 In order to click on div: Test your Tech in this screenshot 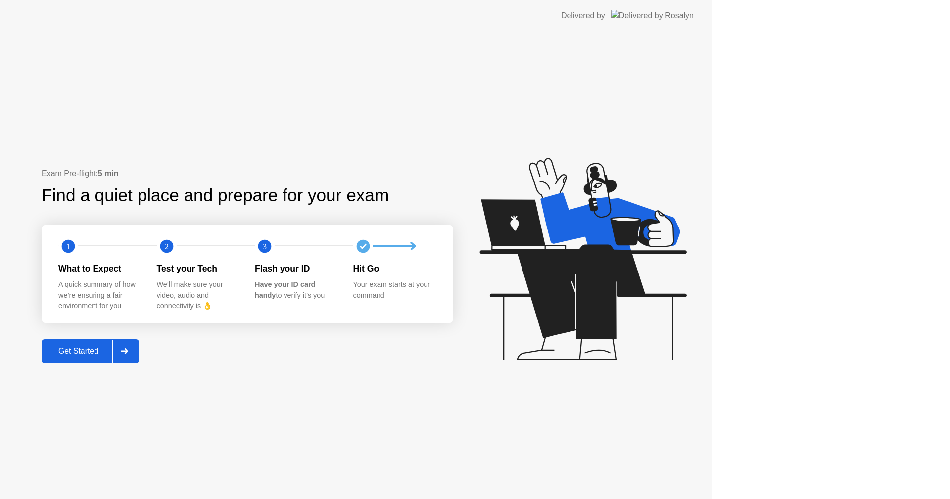, I will do `click(198, 269)`.